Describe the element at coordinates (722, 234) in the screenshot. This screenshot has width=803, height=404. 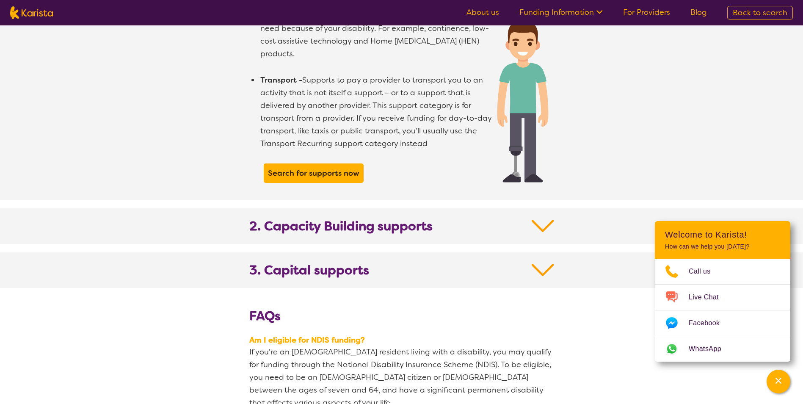
I see `h2: Welcome to Karista!` at that location.